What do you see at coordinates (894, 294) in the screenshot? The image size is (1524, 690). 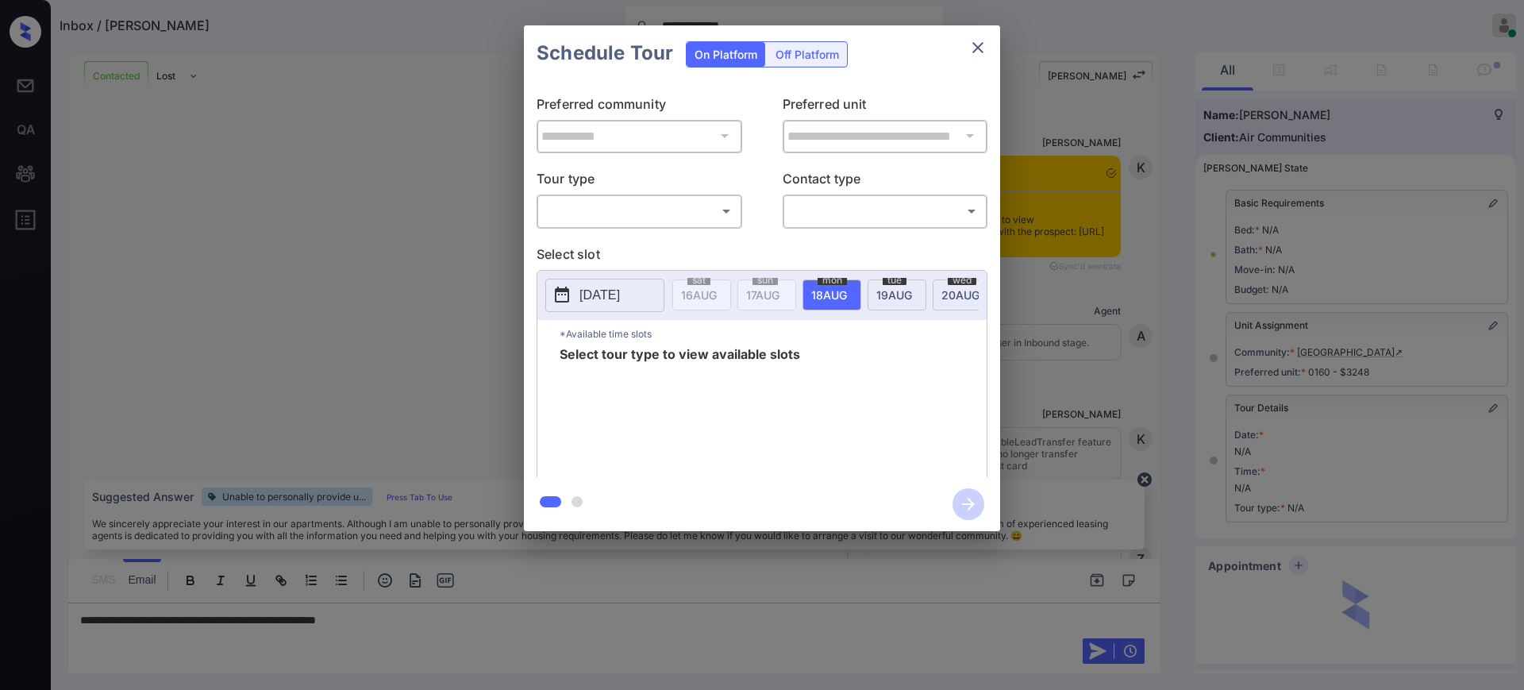 I see `span: 19 AUG` at bounding box center [894, 294].